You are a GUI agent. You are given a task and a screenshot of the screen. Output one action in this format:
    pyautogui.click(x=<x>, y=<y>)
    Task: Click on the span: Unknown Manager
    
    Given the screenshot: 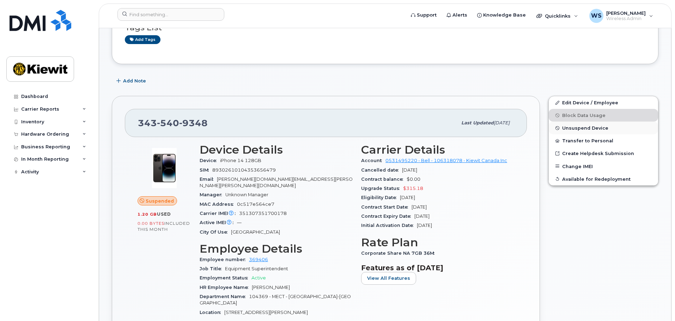 What is the action you would take?
    pyautogui.click(x=247, y=195)
    